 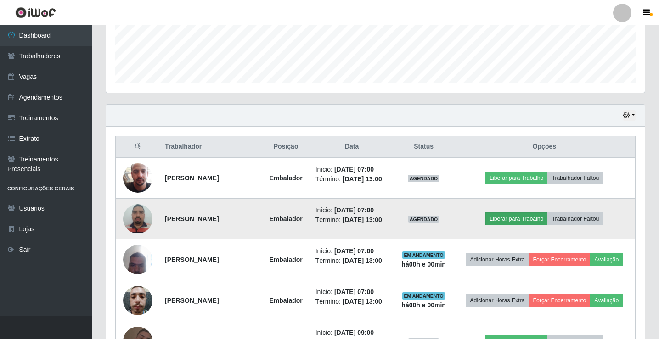 I want to click on th: Posição, so click(x=286, y=147).